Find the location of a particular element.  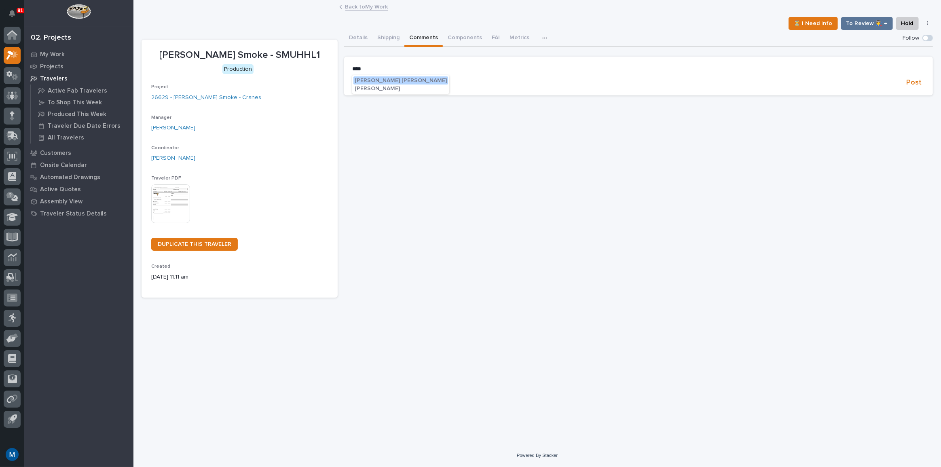

p: Customers is located at coordinates (55, 153).